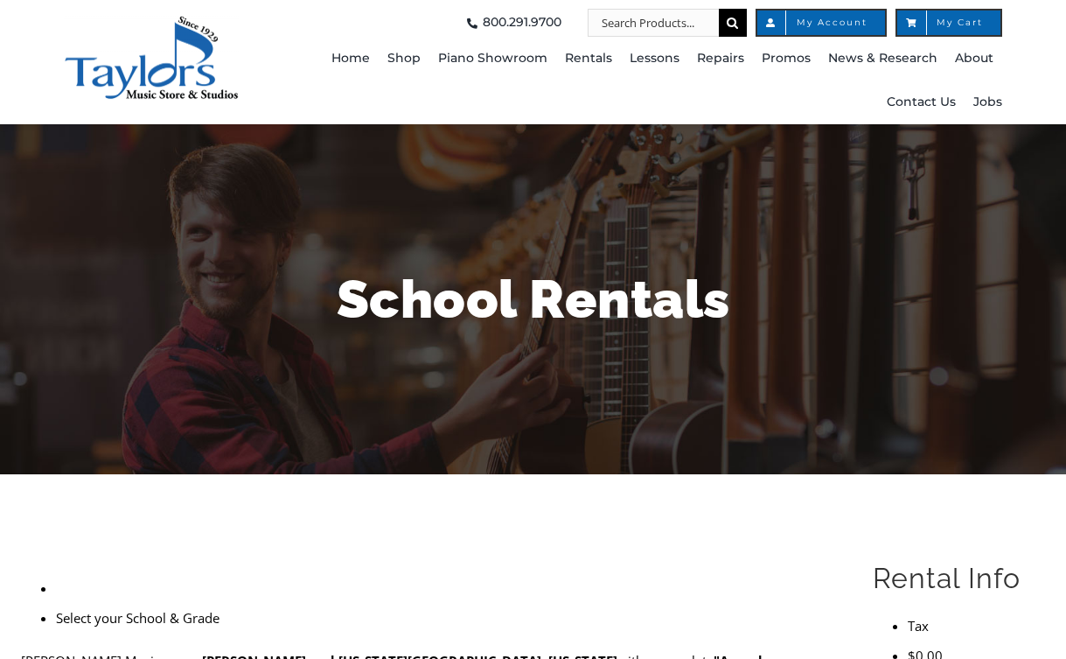 This screenshot has height=659, width=1066. What do you see at coordinates (492, 59) in the screenshot?
I see `span: Piano Showroom` at bounding box center [492, 59].